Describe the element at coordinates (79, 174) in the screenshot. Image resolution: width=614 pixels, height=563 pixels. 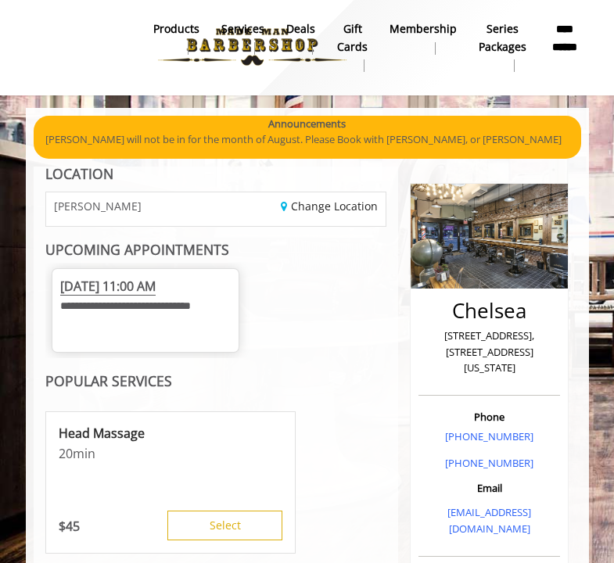
I see `b: LOCATION` at that location.